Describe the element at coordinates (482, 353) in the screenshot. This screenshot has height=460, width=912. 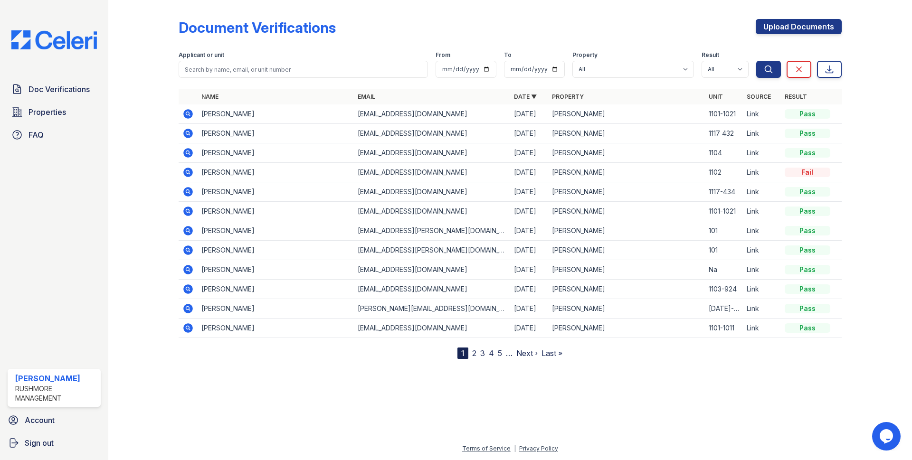
I see `a: 3` at that location.